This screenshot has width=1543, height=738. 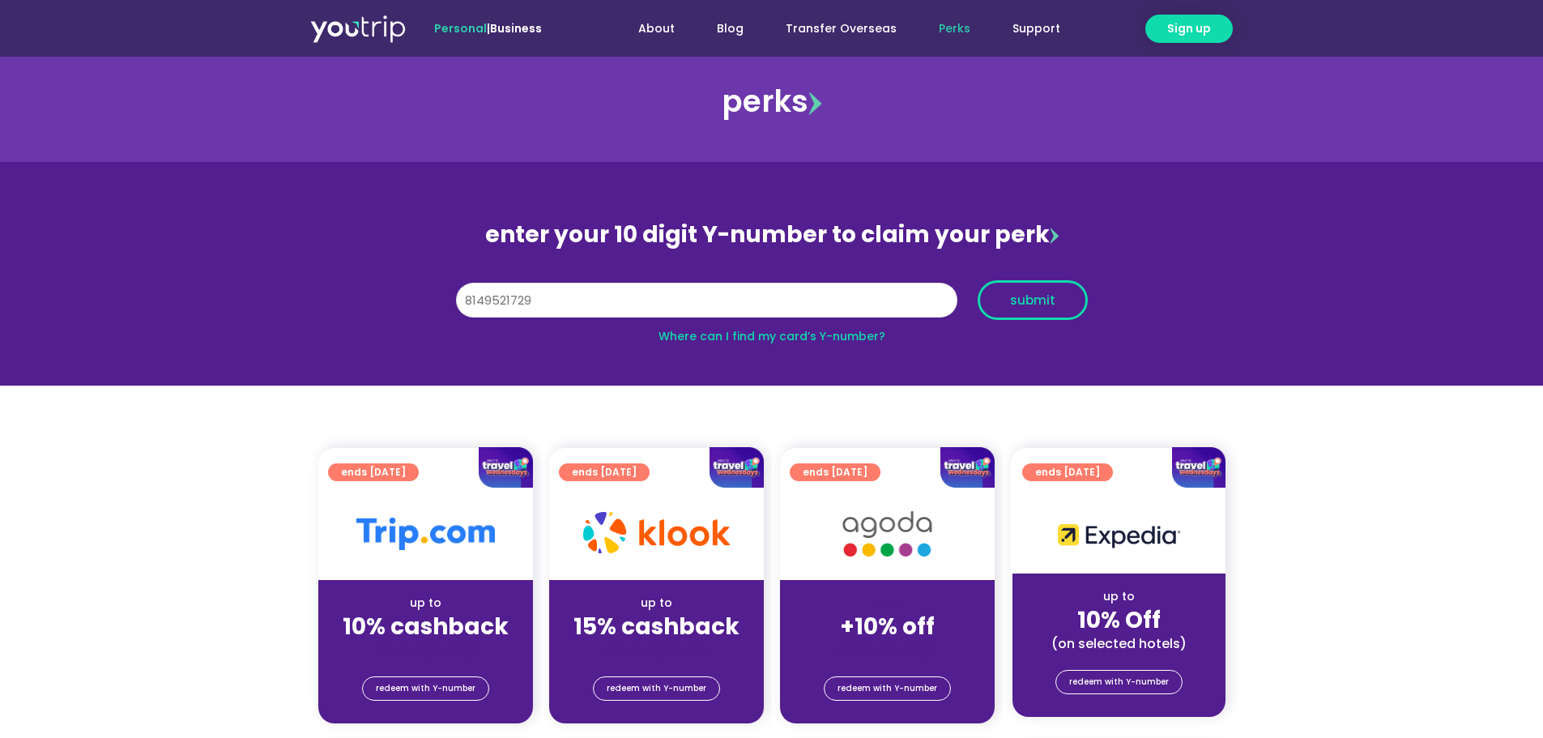 What do you see at coordinates (887, 603) in the screenshot?
I see `span: up to` at bounding box center [887, 603].